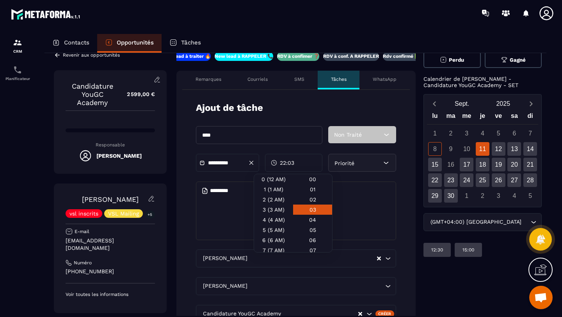  I want to click on p: 2 599,00 €, so click(137, 94).